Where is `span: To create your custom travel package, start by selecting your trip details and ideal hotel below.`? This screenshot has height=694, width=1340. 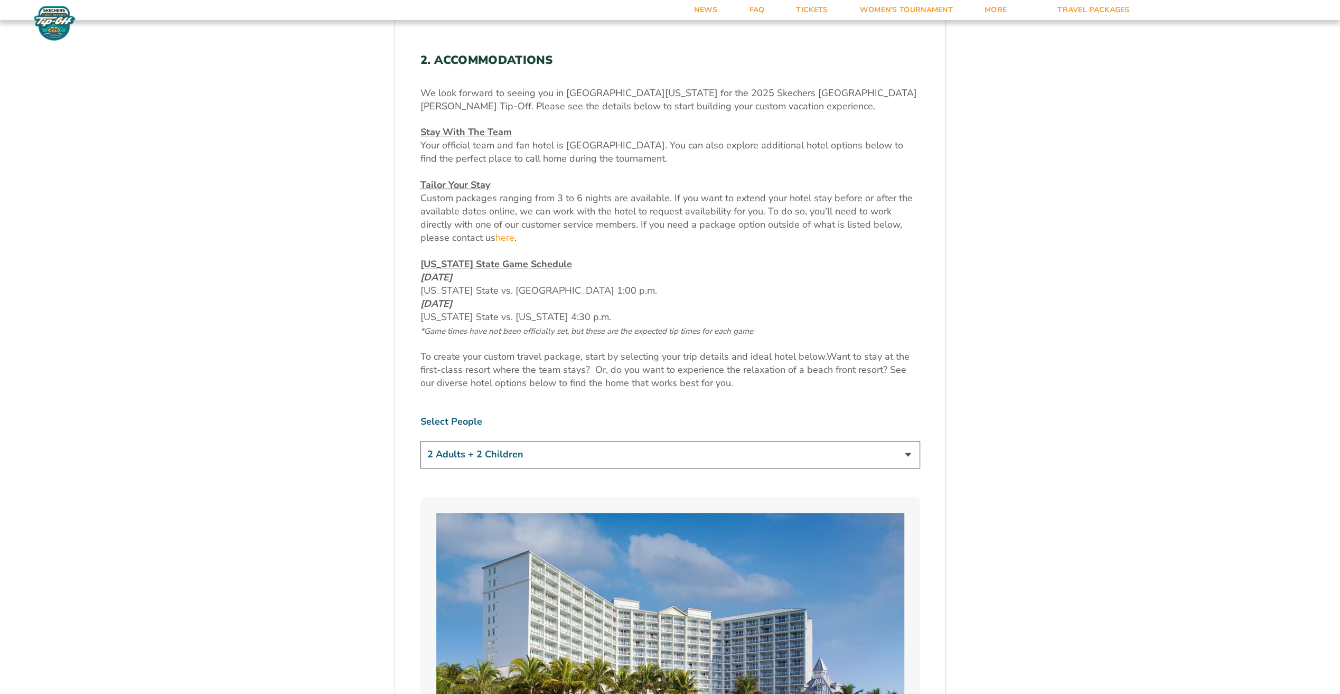
span: To create your custom travel package, start by selecting your trip details and ideal hotel below. is located at coordinates (623, 357).